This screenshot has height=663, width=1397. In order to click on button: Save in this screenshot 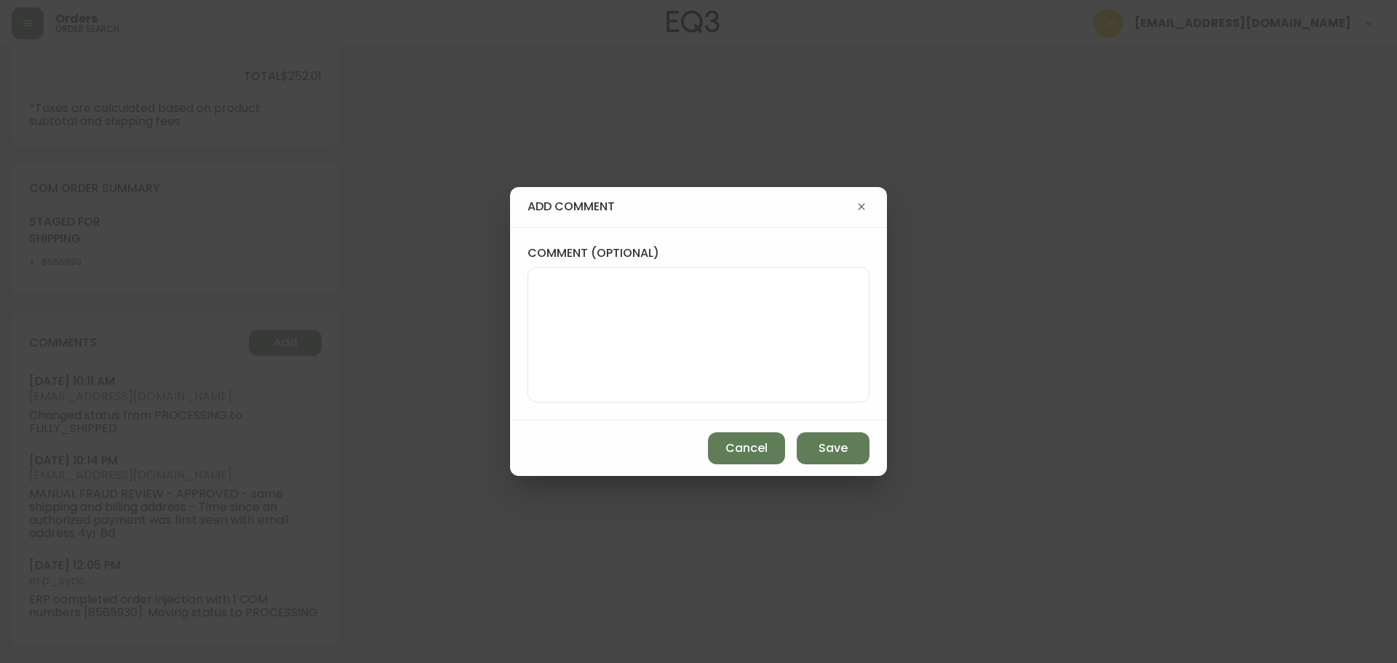, I will do `click(833, 448)`.